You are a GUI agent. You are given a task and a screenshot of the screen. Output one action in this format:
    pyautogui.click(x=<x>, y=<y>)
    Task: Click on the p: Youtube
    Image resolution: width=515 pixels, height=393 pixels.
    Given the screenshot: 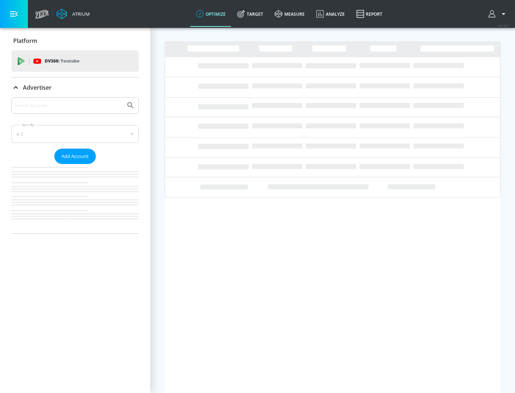 What is the action you would take?
    pyautogui.click(x=70, y=61)
    